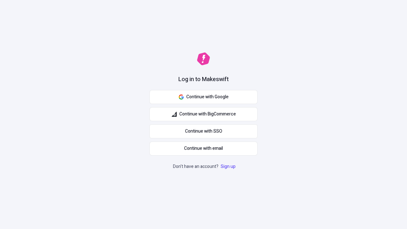 This screenshot has width=407, height=229. Describe the element at coordinates (204, 97) in the screenshot. I see `button: Continue with Google` at that location.